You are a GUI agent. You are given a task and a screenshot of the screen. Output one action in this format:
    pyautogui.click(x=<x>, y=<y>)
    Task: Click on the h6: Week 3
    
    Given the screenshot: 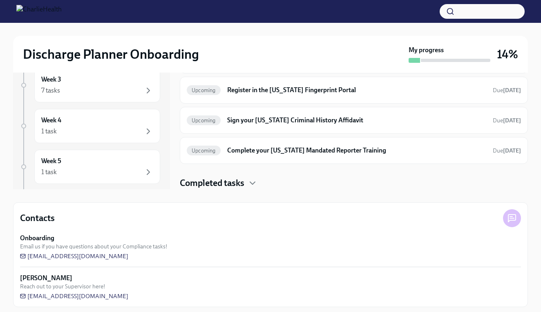 What is the action you would take?
    pyautogui.click(x=51, y=80)
    